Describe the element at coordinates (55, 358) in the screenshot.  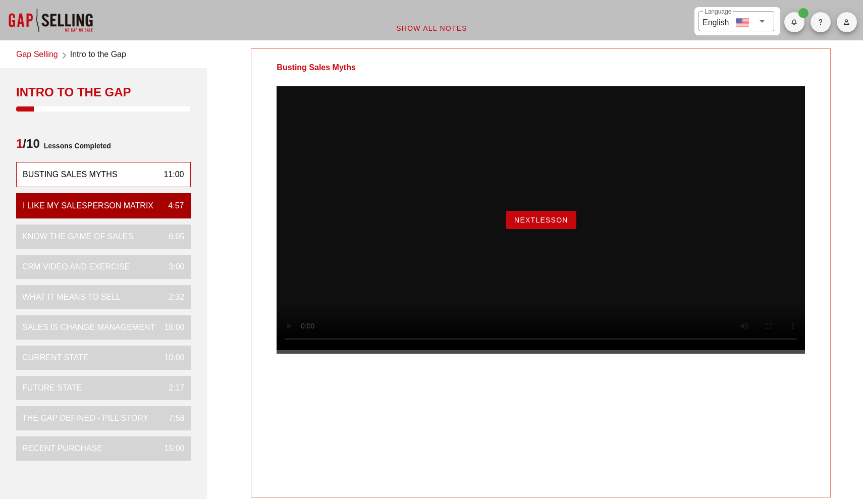
I see `div: Current State` at that location.